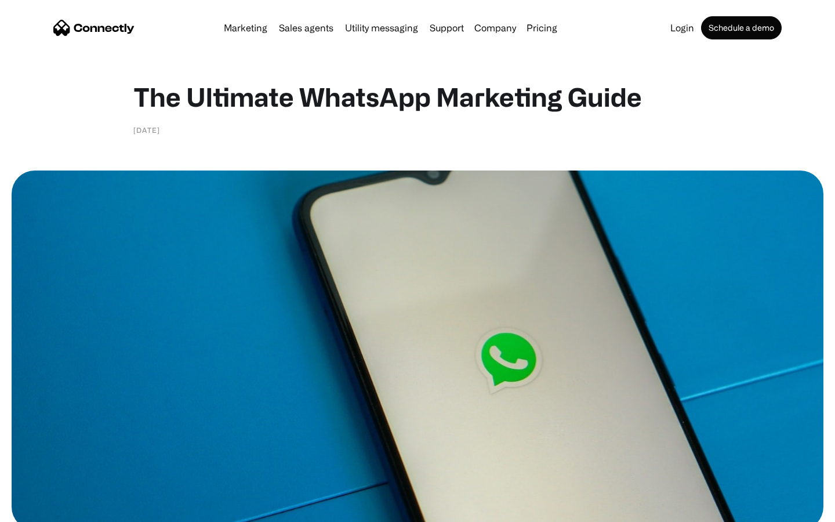 Image resolution: width=835 pixels, height=522 pixels. I want to click on div: Company, so click(495, 28).